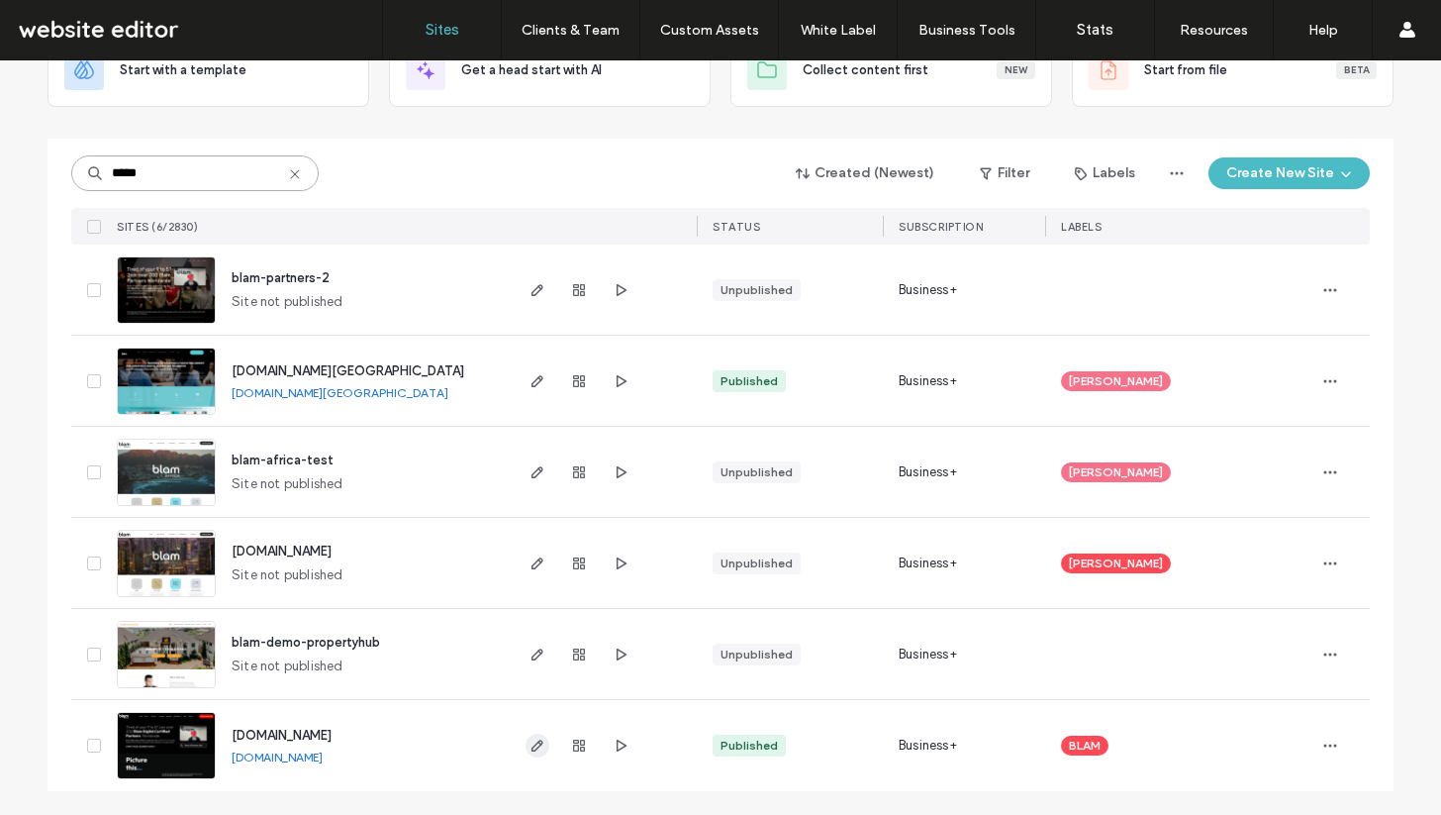 This screenshot has height=815, width=1441. What do you see at coordinates (940, 227) in the screenshot?
I see `span: SUBSCRIPTION` at bounding box center [940, 227].